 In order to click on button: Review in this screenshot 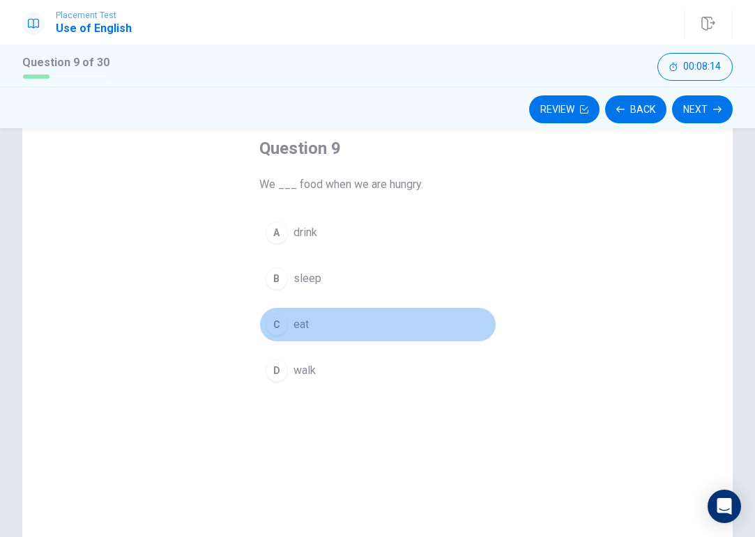, I will do `click(564, 109)`.